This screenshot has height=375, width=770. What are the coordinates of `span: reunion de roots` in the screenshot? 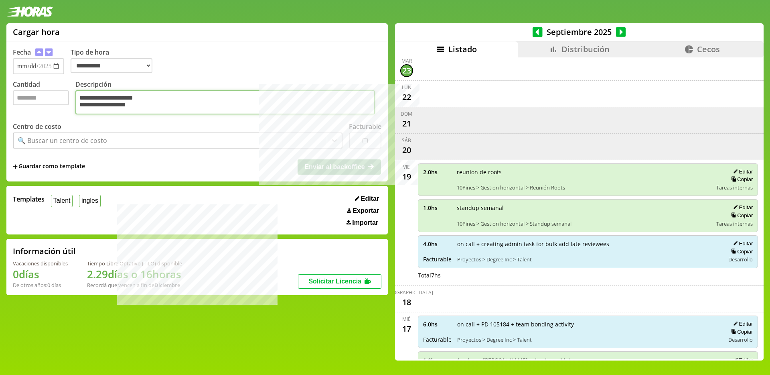 It's located at (584, 172).